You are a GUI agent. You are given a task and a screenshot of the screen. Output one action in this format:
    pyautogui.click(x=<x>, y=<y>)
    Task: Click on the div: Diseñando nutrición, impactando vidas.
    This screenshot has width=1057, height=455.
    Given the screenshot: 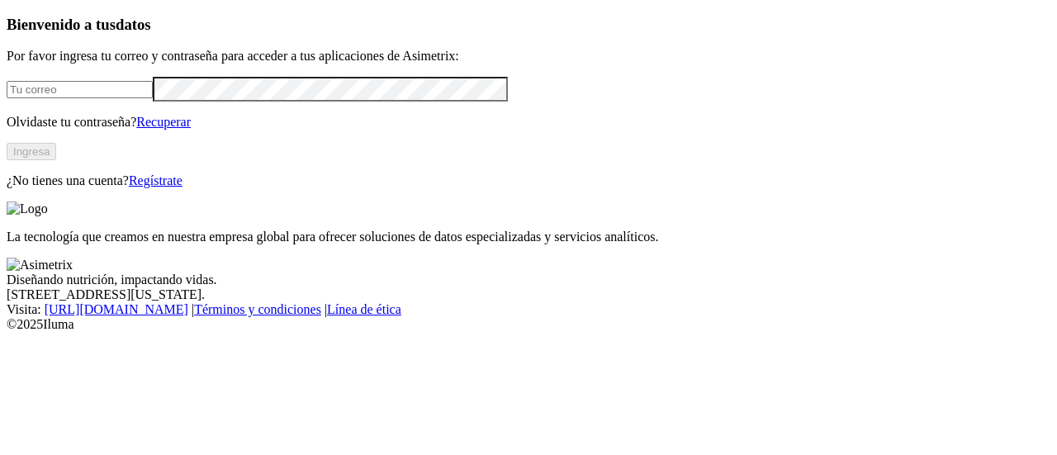 What is the action you would take?
    pyautogui.click(x=529, y=280)
    